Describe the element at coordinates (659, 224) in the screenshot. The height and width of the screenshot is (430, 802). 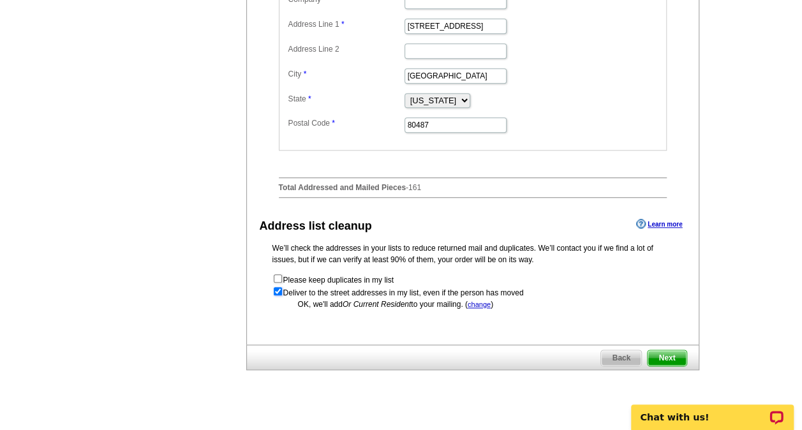
I see `a: Learn more` at that location.